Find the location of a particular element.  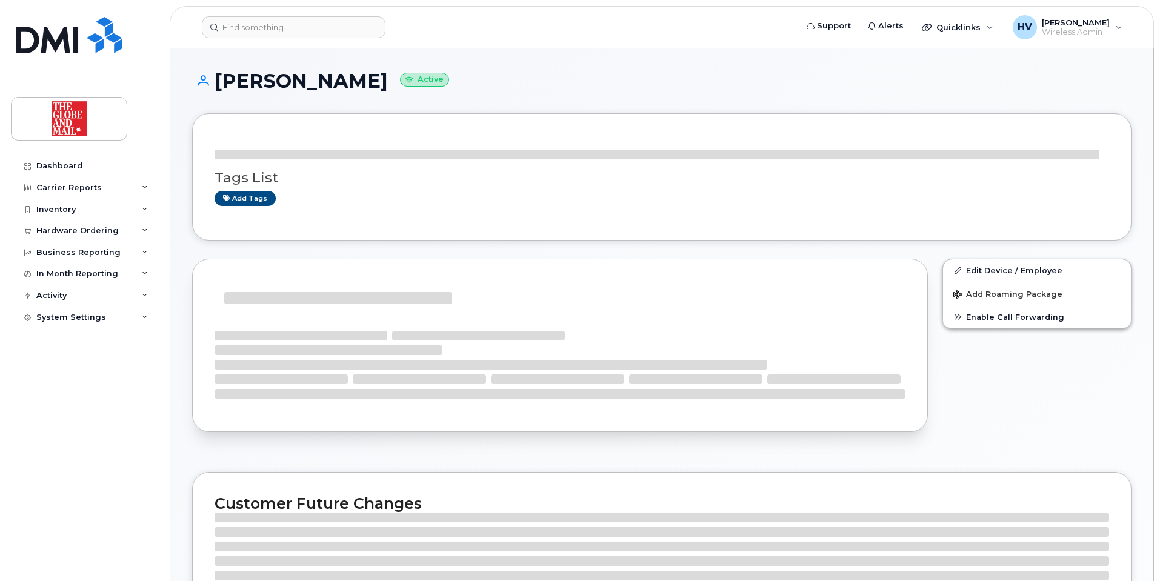

h3: Tags List is located at coordinates (662, 178).